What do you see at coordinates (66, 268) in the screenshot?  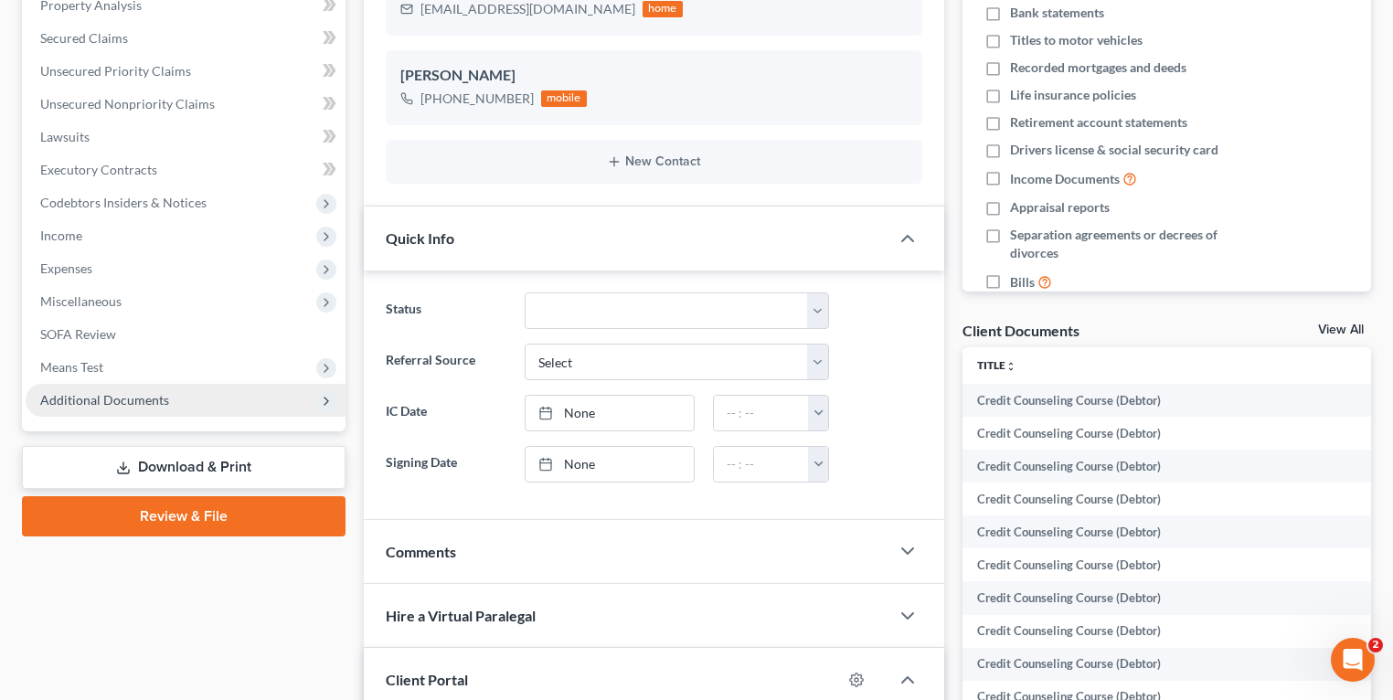 I see `span: Expenses` at bounding box center [66, 268].